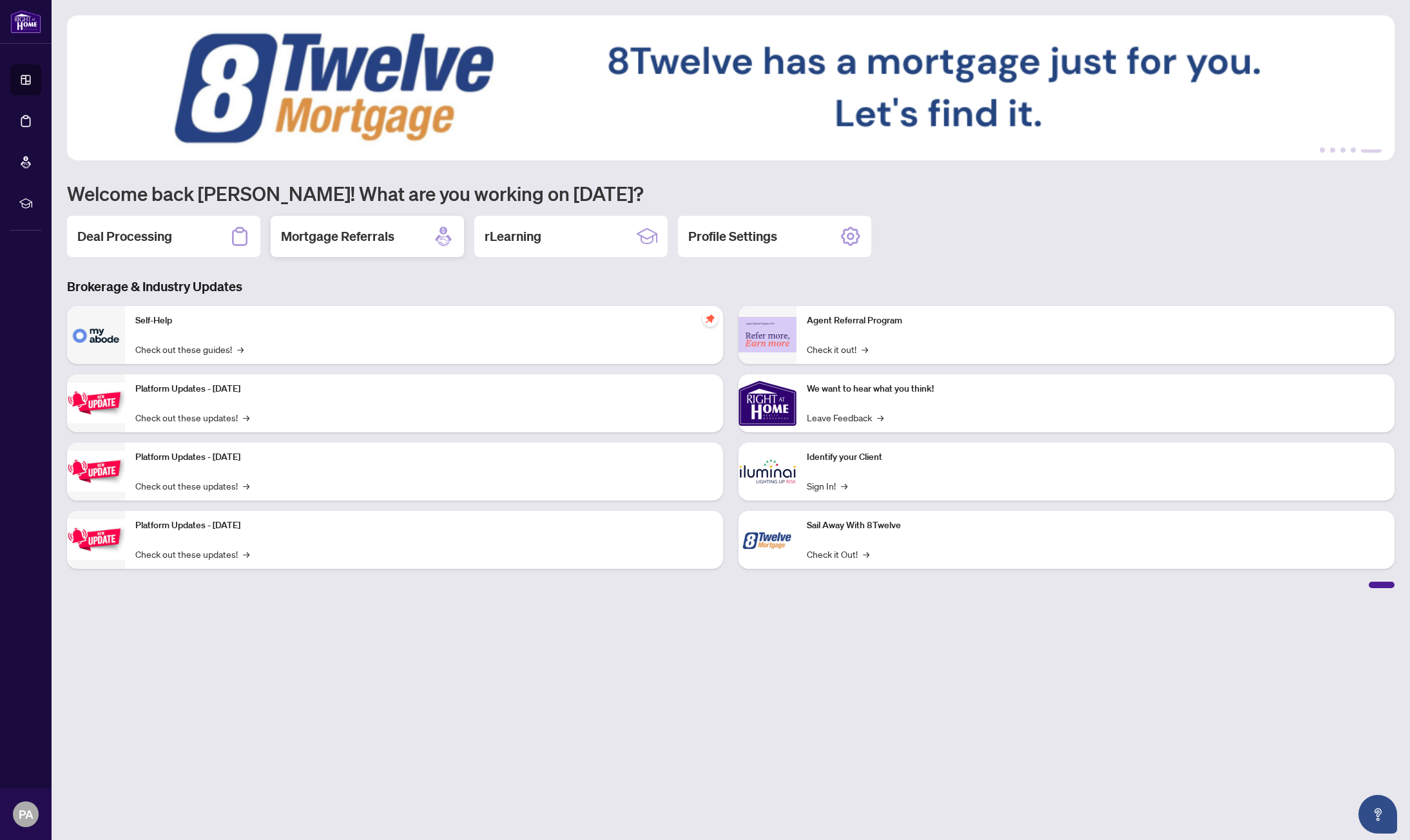  What do you see at coordinates (731, 87) in the screenshot?
I see `img: Slide 4` at bounding box center [731, 87].